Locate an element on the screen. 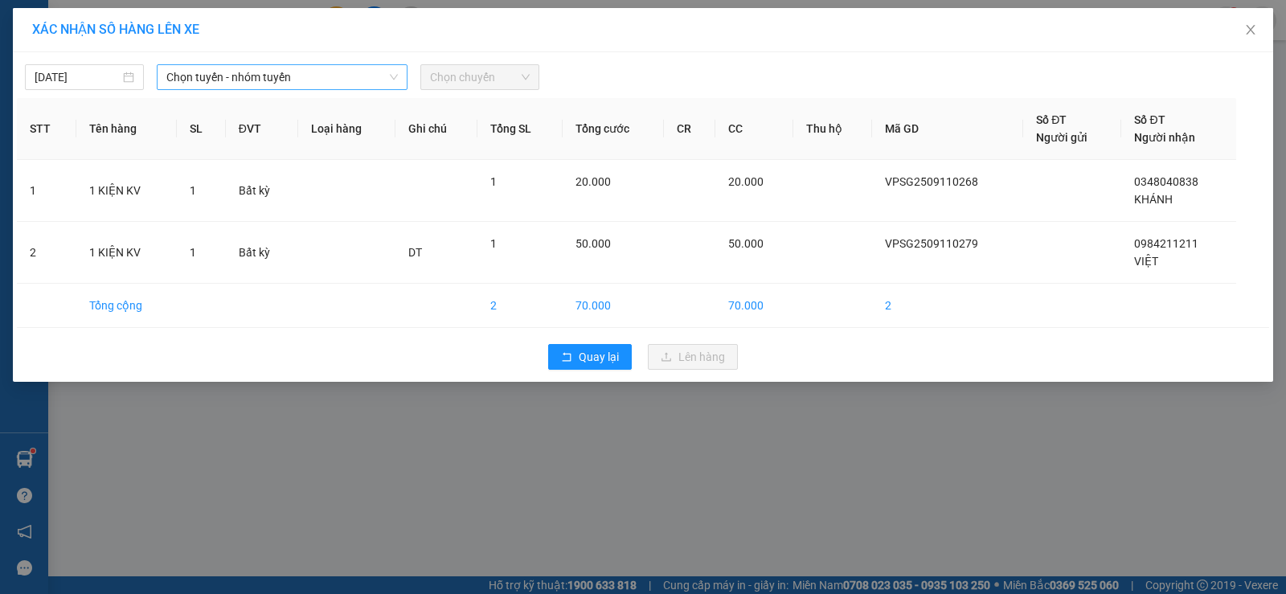 The width and height of the screenshot is (1286, 594). span: VPSG2509110279 is located at coordinates (932, 244).